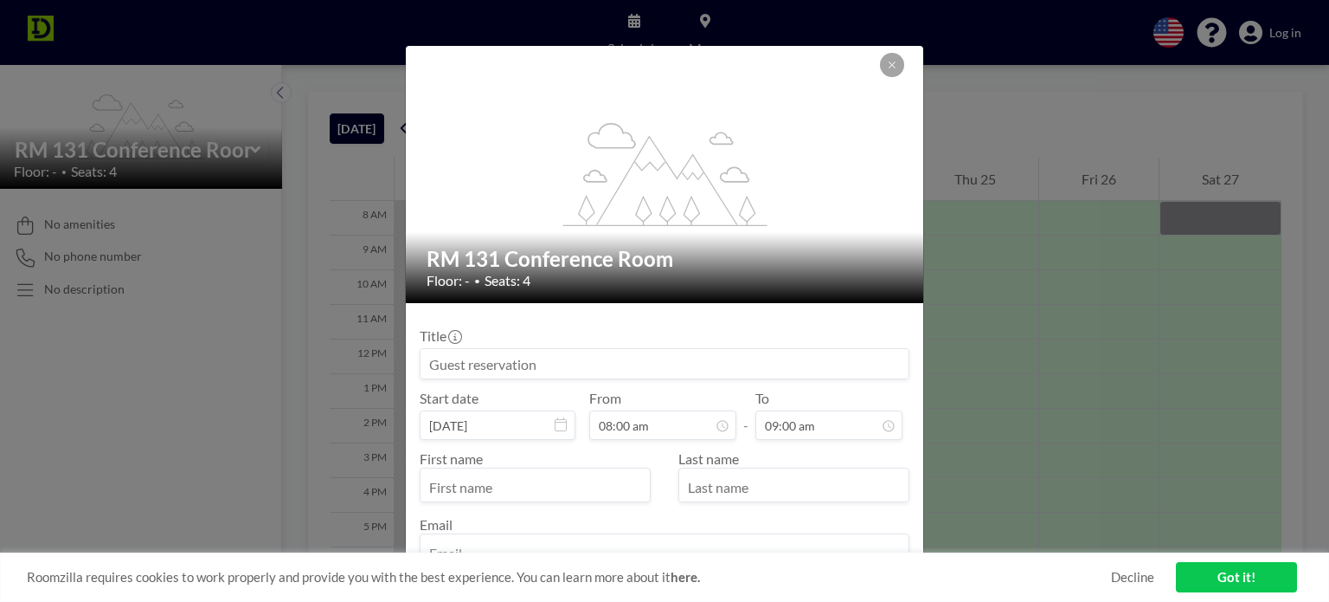 The width and height of the screenshot is (1329, 602). I want to click on label: To, so click(762, 398).